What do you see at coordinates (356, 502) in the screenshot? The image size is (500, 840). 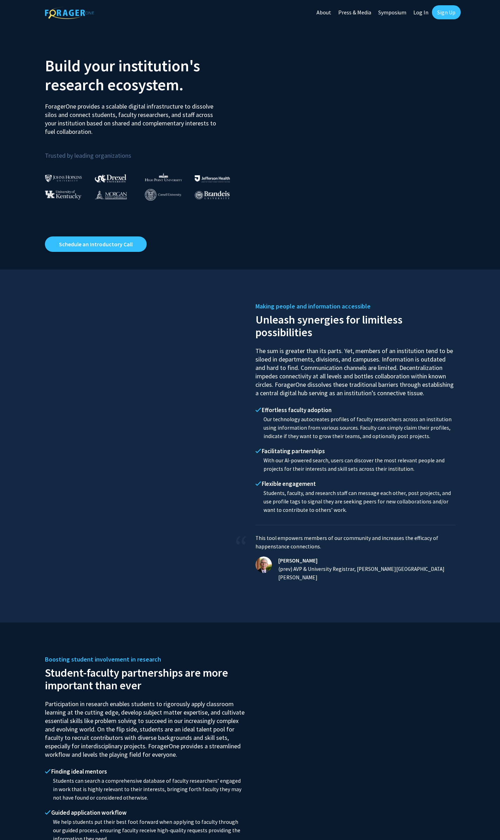 I see `p: Students, faculty, and research staff can message each other, post projects, and use profile tags...` at bounding box center [356, 502].